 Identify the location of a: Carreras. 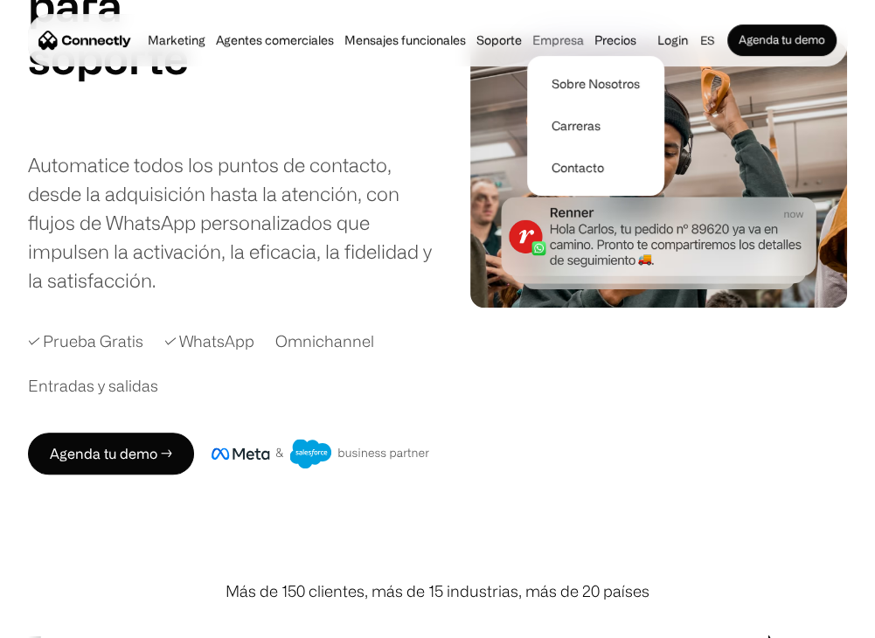
(595, 126).